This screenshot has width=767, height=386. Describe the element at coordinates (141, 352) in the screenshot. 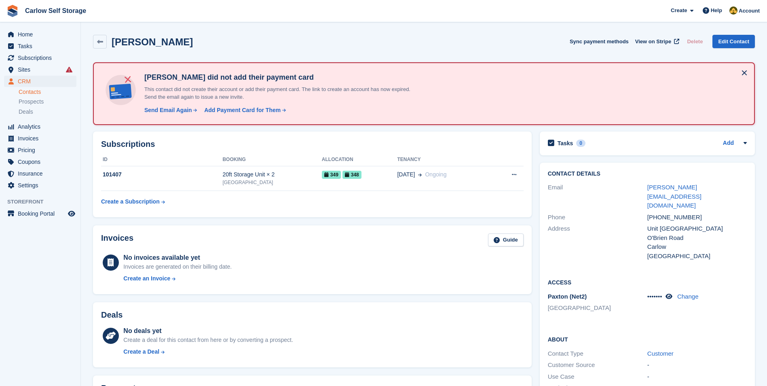

I see `div: Create a Deal` at that location.